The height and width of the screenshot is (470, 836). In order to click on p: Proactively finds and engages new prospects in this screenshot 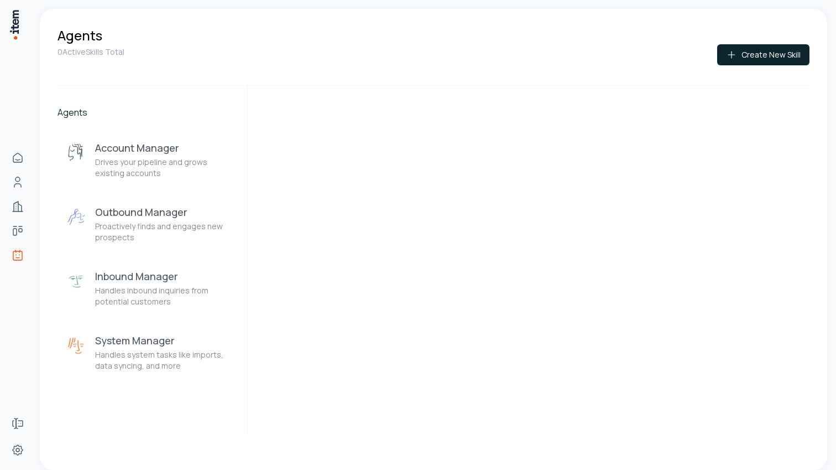, I will do `click(163, 232)`.